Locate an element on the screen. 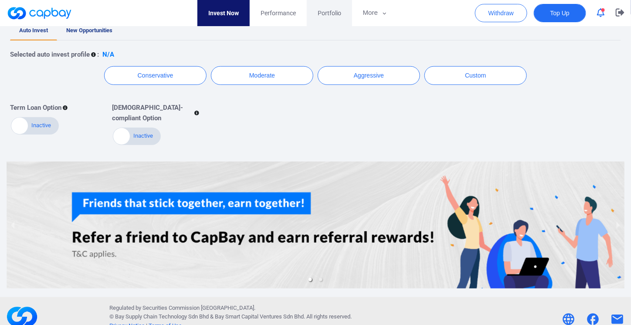 This screenshot has width=631, height=325. span: Auto Invest is located at coordinates (34, 30).